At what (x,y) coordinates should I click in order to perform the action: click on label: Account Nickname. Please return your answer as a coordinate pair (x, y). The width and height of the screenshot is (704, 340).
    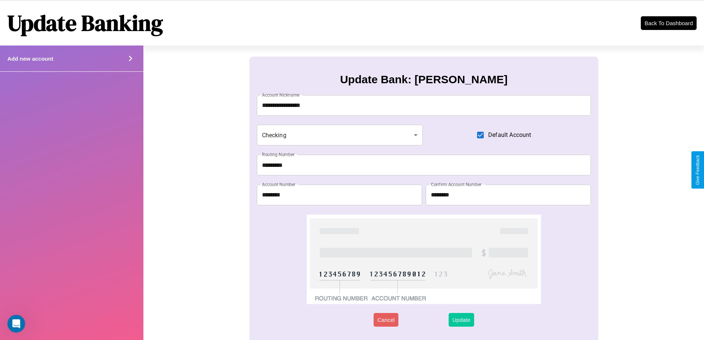
    Looking at the image, I should click on (281, 95).